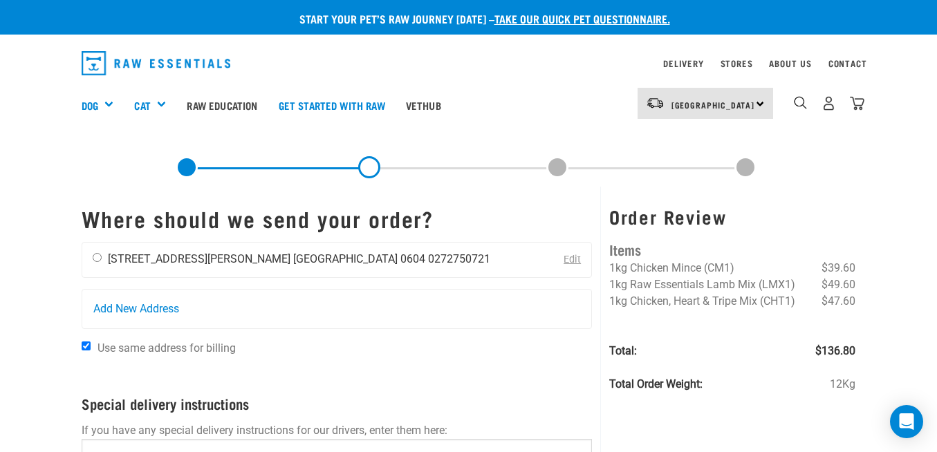  What do you see at coordinates (838, 301) in the screenshot?
I see `span: $47.60` at bounding box center [838, 301].